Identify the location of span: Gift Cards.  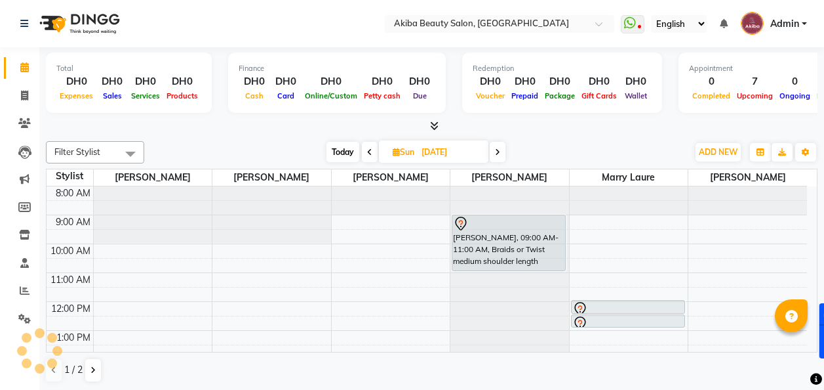
(599, 96).